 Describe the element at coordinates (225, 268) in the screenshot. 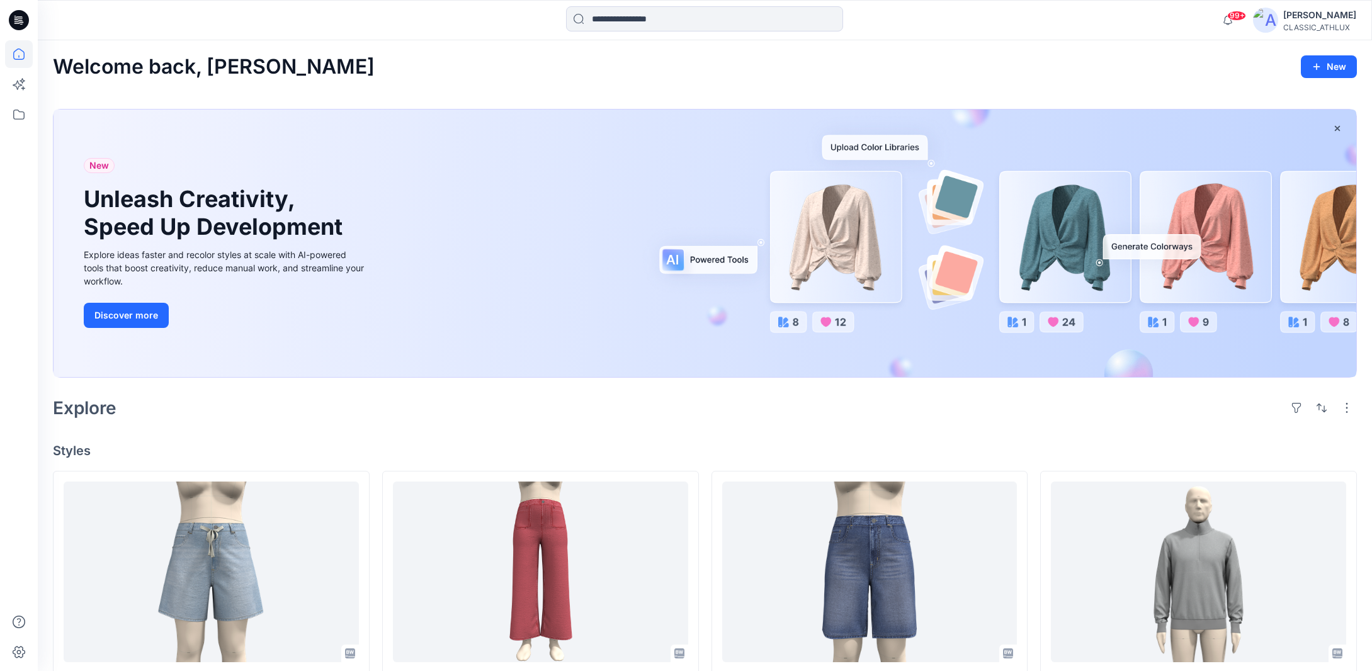

I see `div: Explore ideas faster and recolor styles at scale with AI-powered tools that boost creativity, red...` at that location.